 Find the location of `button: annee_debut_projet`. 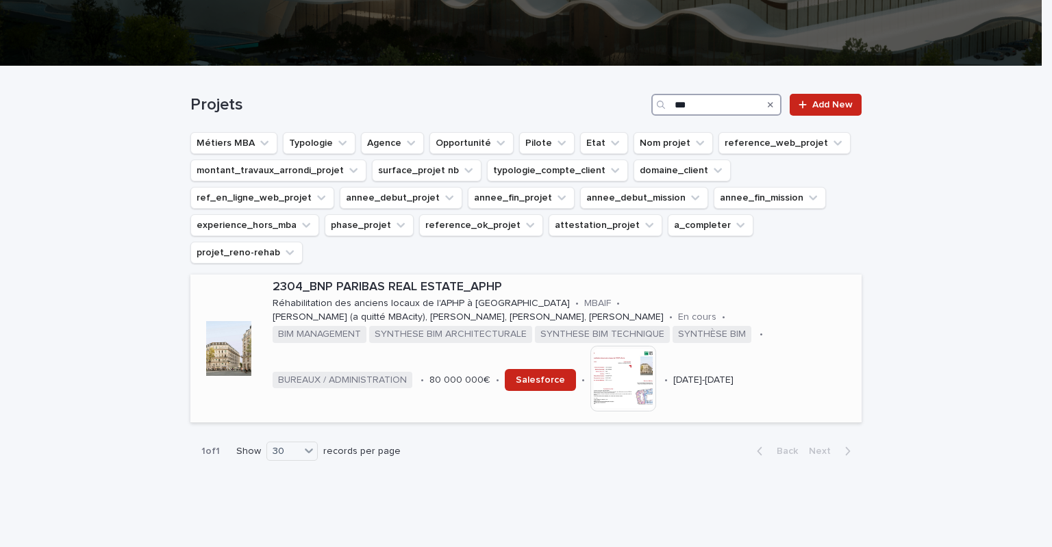

button: annee_debut_projet is located at coordinates (401, 198).